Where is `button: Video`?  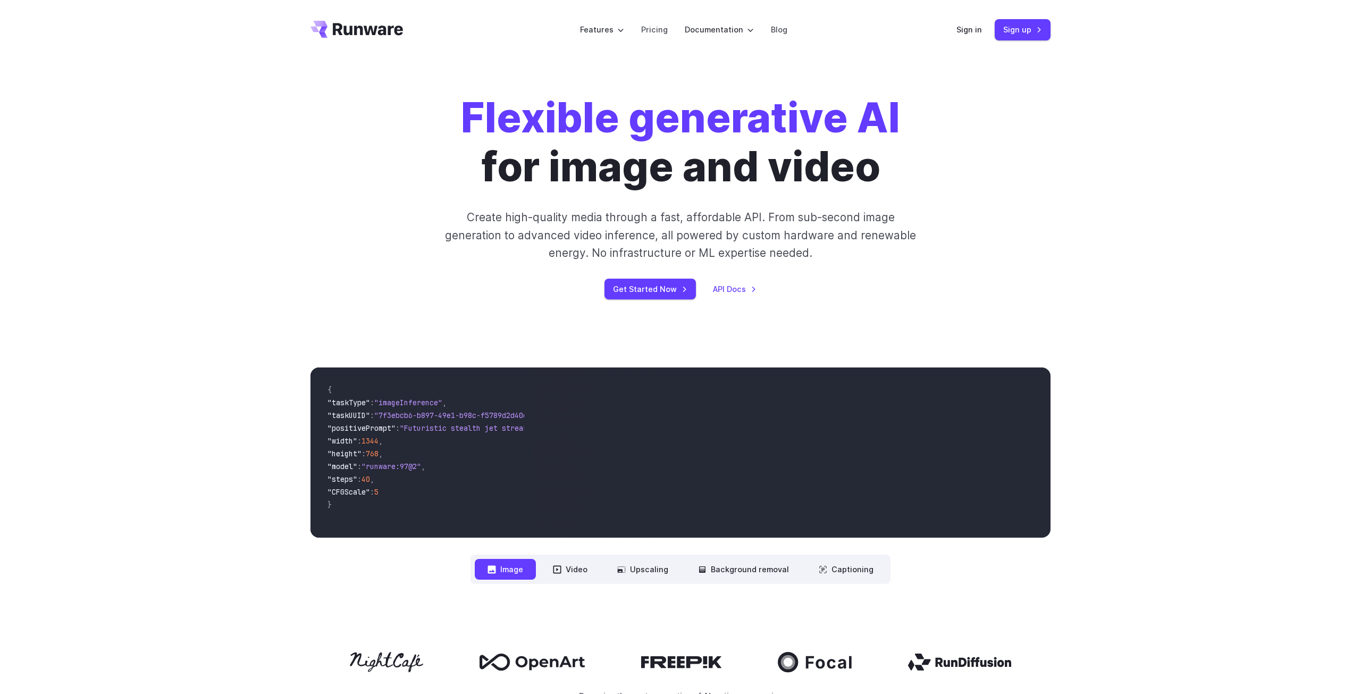 button: Video is located at coordinates (570, 569).